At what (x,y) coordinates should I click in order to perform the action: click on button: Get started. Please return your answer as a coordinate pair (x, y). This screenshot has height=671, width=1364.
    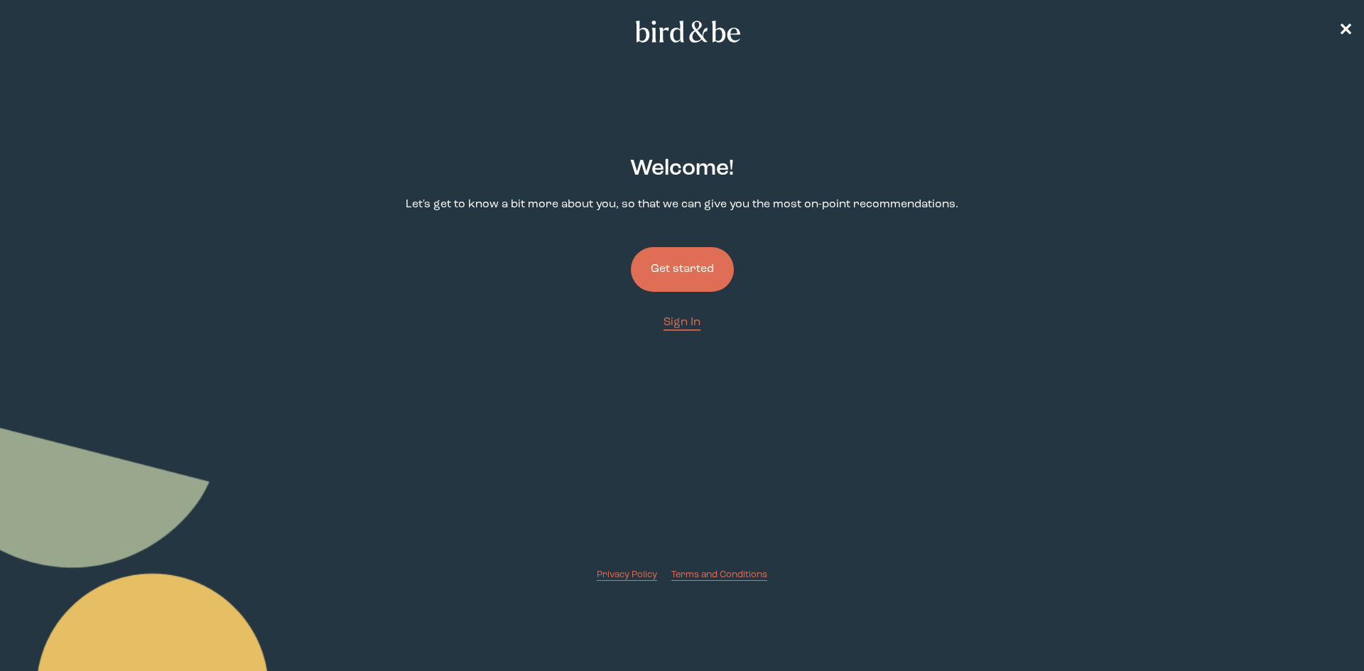
    Looking at the image, I should click on (682, 269).